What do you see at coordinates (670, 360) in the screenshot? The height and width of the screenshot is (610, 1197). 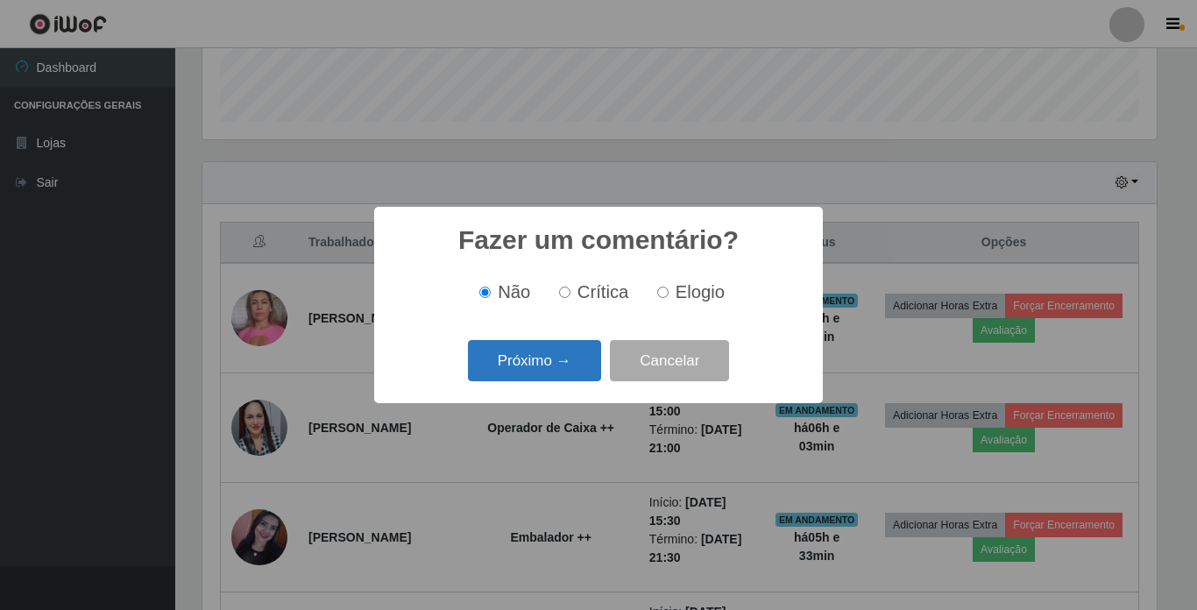 I see `button: Cancelar` at bounding box center [670, 360].